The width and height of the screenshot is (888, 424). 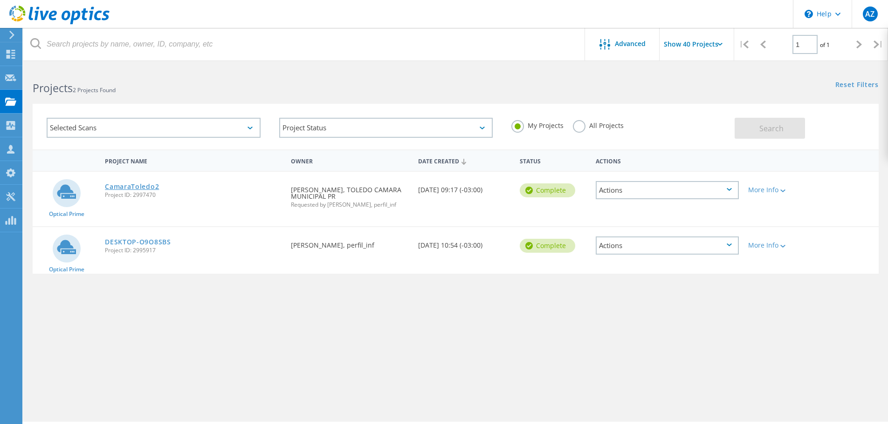 What do you see at coordinates (193, 251) in the screenshot?
I see `span: Project ID: 2995917` at bounding box center [193, 251].